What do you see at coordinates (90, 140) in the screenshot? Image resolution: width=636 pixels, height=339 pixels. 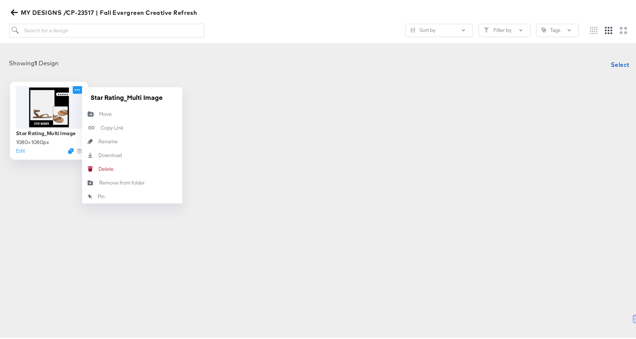 I see `svg: Rename` at bounding box center [90, 140].